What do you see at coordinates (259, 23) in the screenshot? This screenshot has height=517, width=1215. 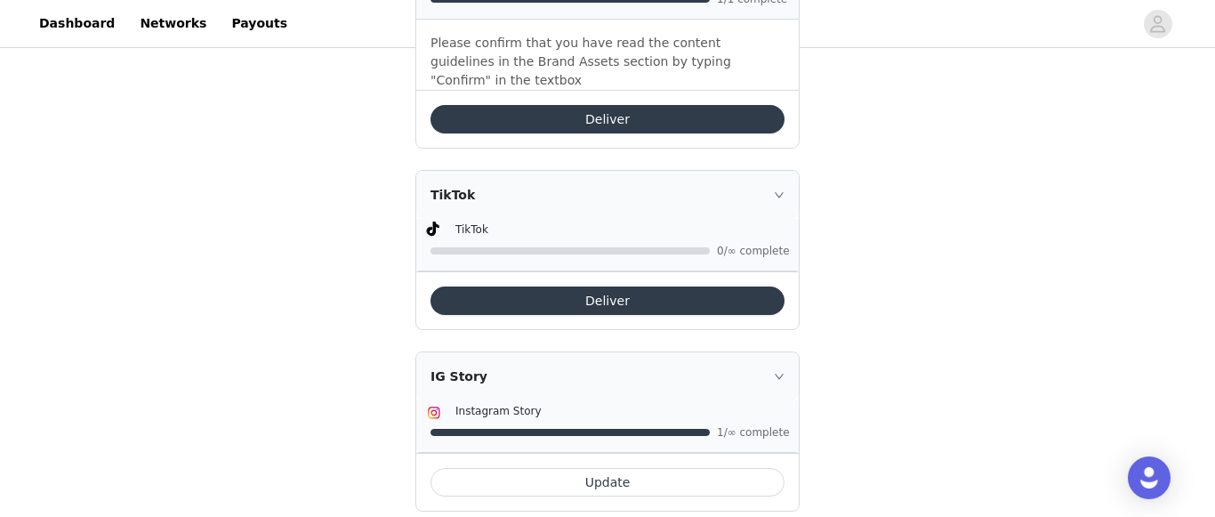 I see `a: Payouts` at bounding box center [259, 23].